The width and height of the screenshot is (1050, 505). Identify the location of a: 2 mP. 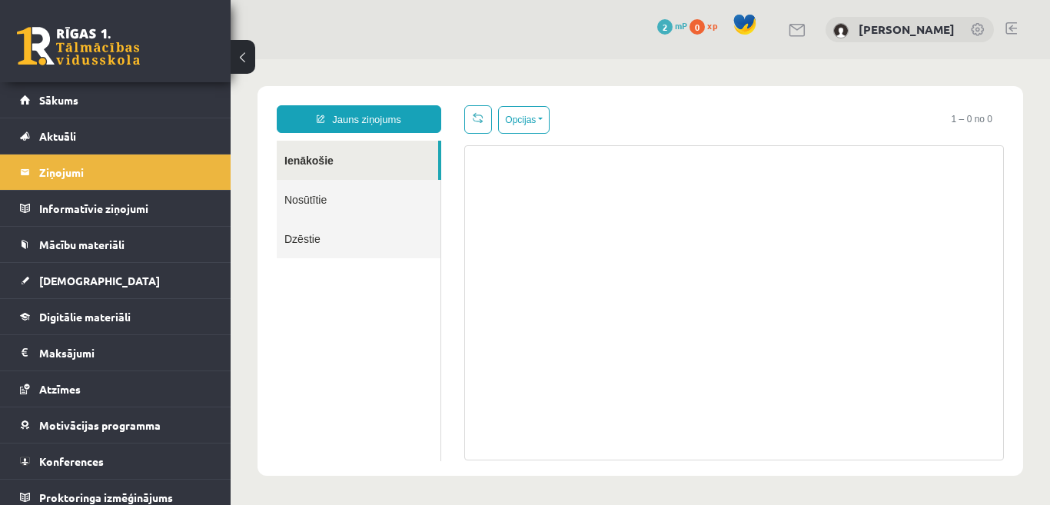
(672, 25).